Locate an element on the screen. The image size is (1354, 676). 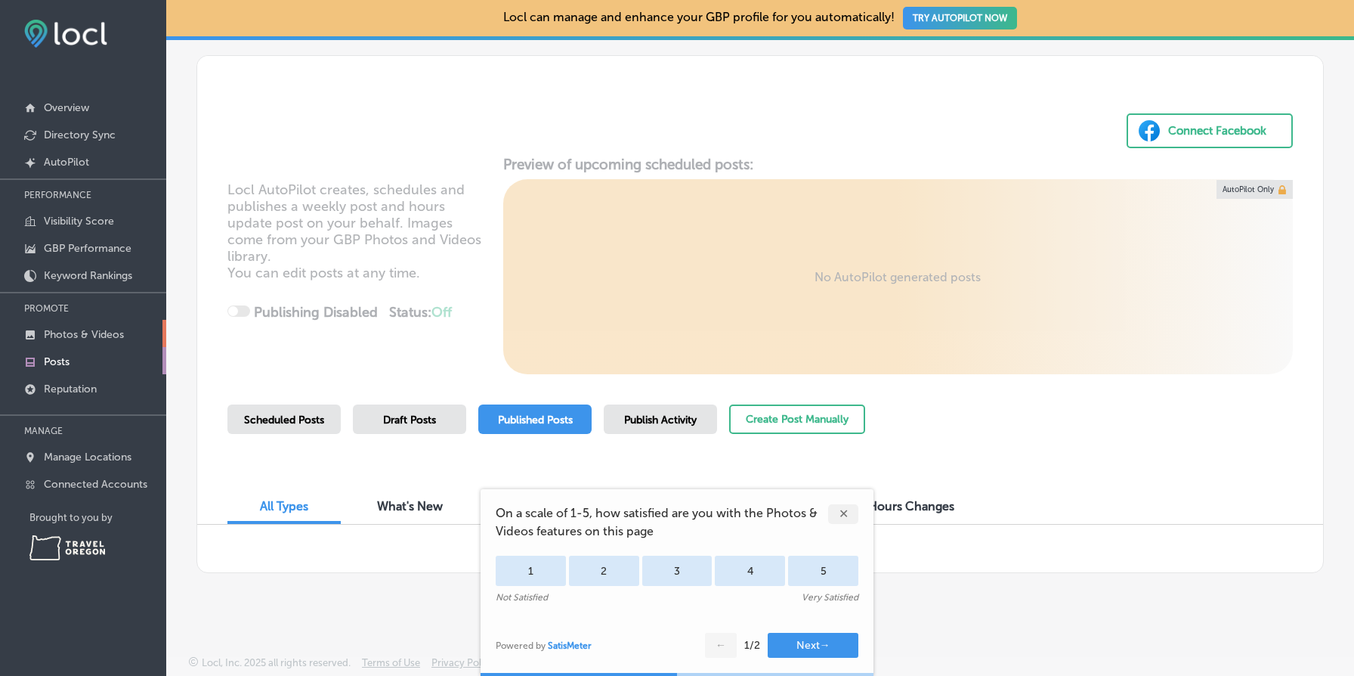
p: Overview is located at coordinates (67, 107).